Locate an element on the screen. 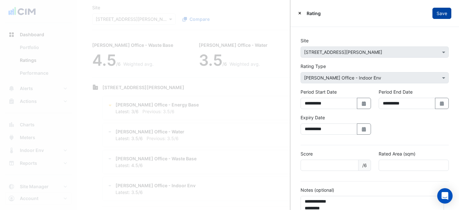 The height and width of the screenshot is (210, 459). label: Notes (optional) is located at coordinates (317, 190).